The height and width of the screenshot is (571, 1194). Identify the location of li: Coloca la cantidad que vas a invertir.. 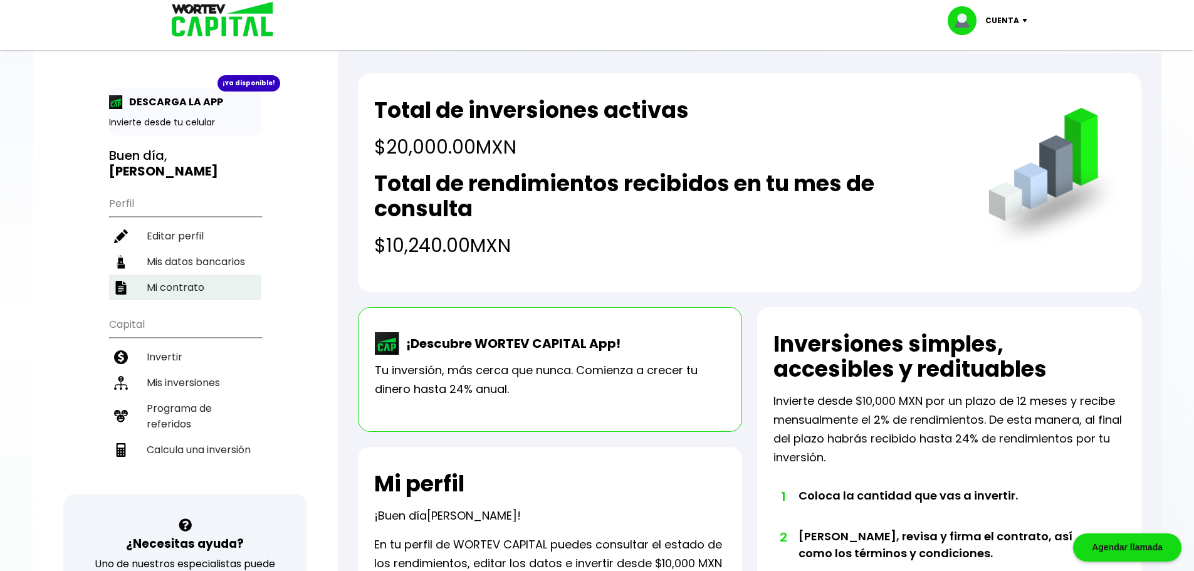
(944, 507).